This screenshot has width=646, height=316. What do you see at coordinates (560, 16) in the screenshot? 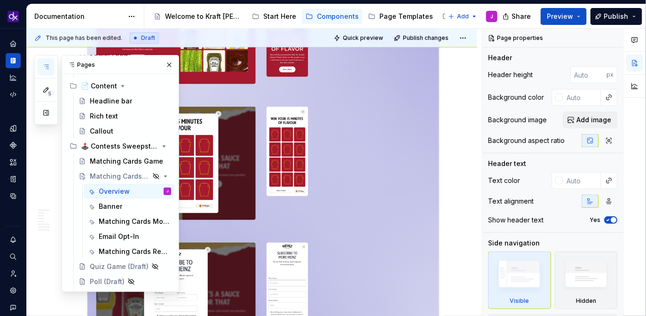
I see `span: Preview` at bounding box center [560, 16].